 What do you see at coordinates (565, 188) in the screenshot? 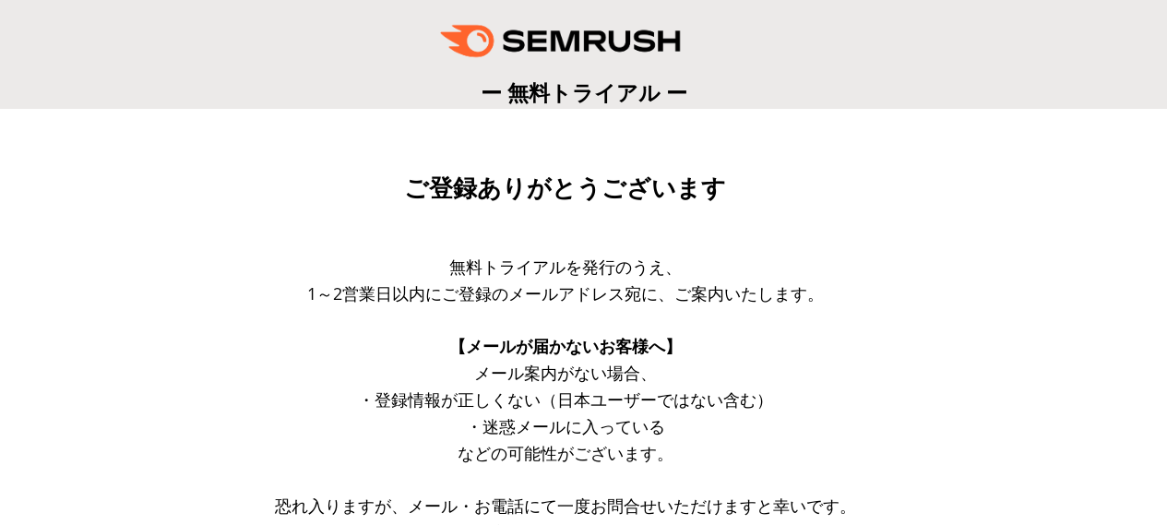
I see `span: ご登録ありがとうございます` at bounding box center [565, 188].